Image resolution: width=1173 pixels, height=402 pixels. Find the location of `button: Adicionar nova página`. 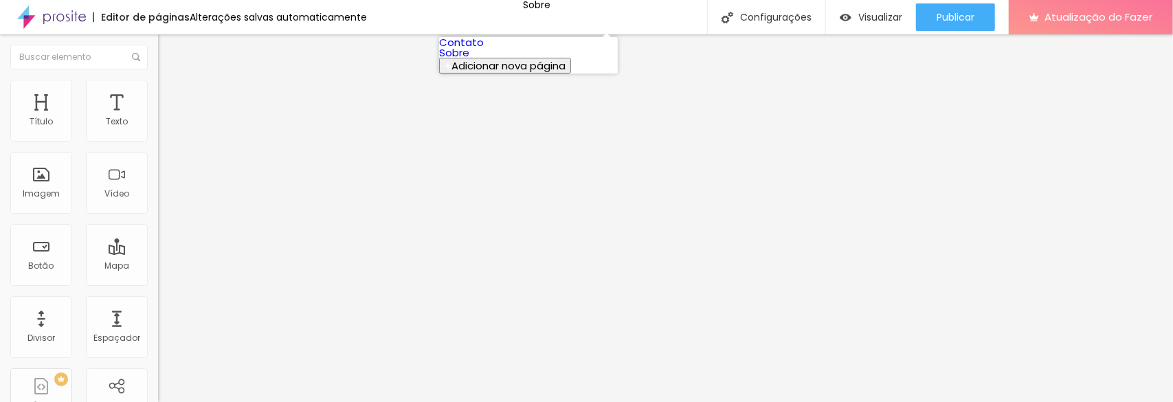

button: Adicionar nova página is located at coordinates (505, 65).